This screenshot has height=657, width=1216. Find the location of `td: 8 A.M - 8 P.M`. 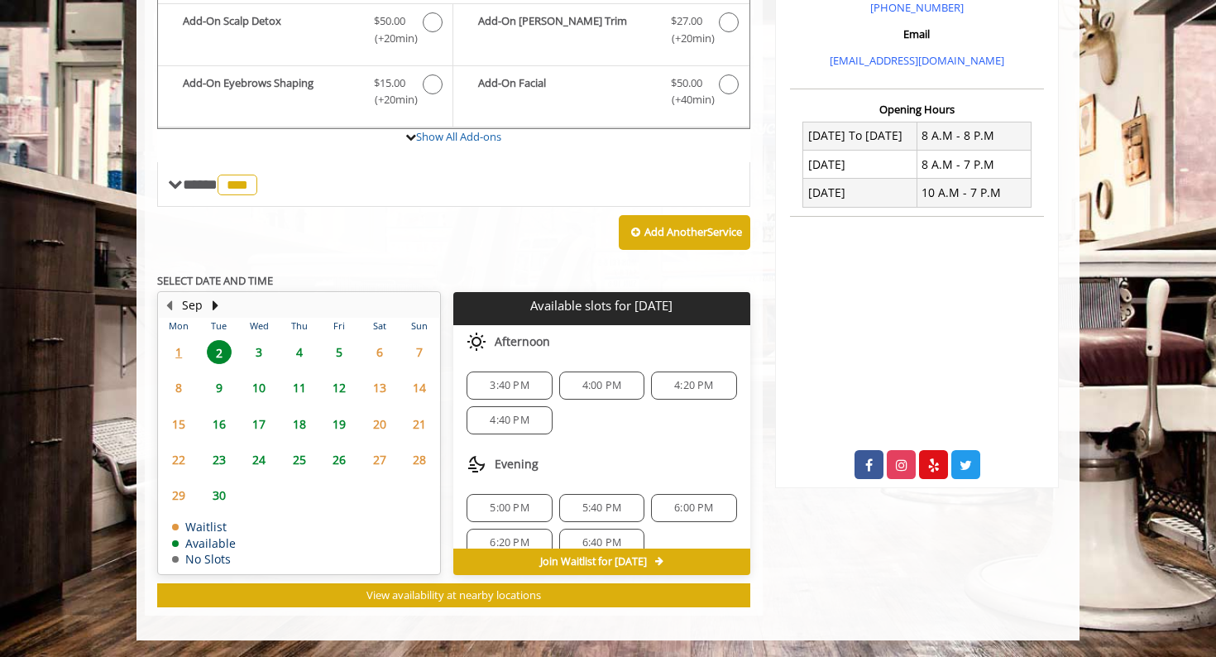

td: 8 A.M - 8 P.M is located at coordinates (974, 136).